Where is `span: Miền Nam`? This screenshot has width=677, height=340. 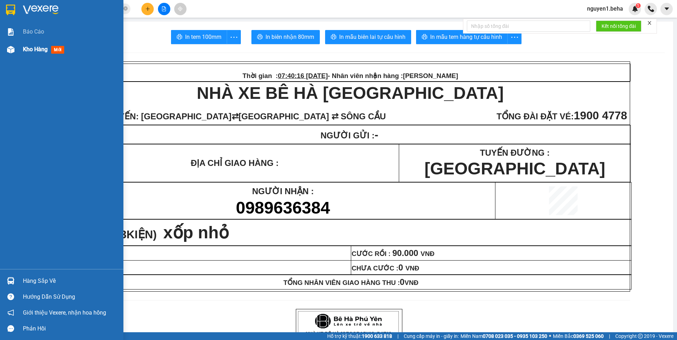
span: Miền Nam is located at coordinates (504, 336).